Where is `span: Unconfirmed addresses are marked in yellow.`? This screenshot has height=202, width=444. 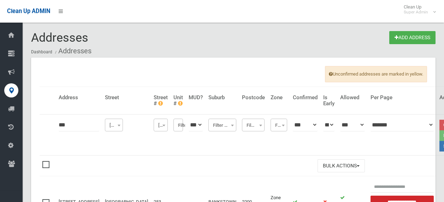
span: Unconfirmed addresses are marked in yellow. is located at coordinates (376, 74).